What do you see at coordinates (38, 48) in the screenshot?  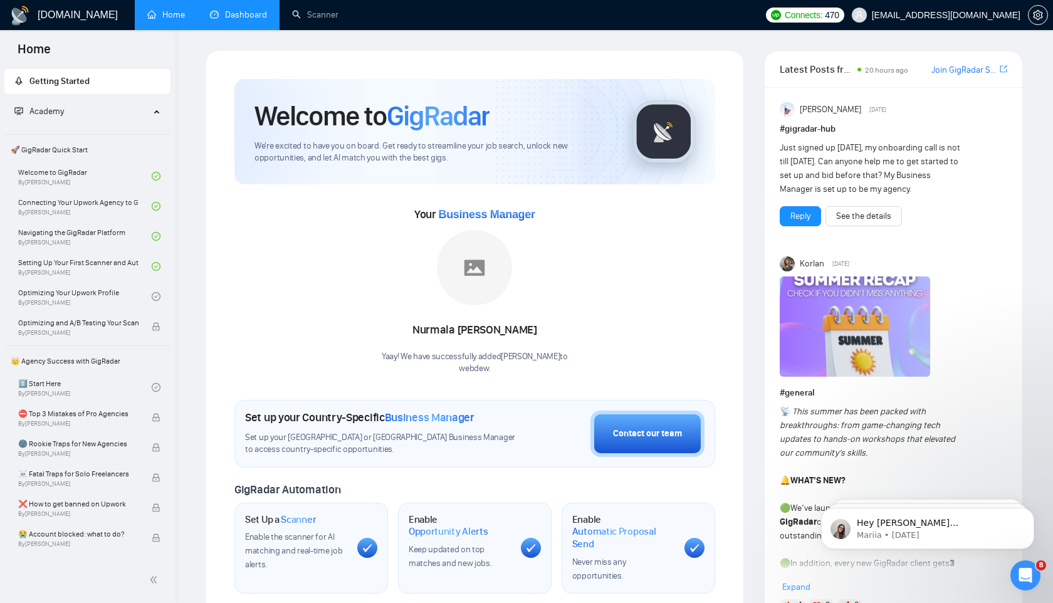 I see `img: Profile image for Mariia` at bounding box center [38, 48].